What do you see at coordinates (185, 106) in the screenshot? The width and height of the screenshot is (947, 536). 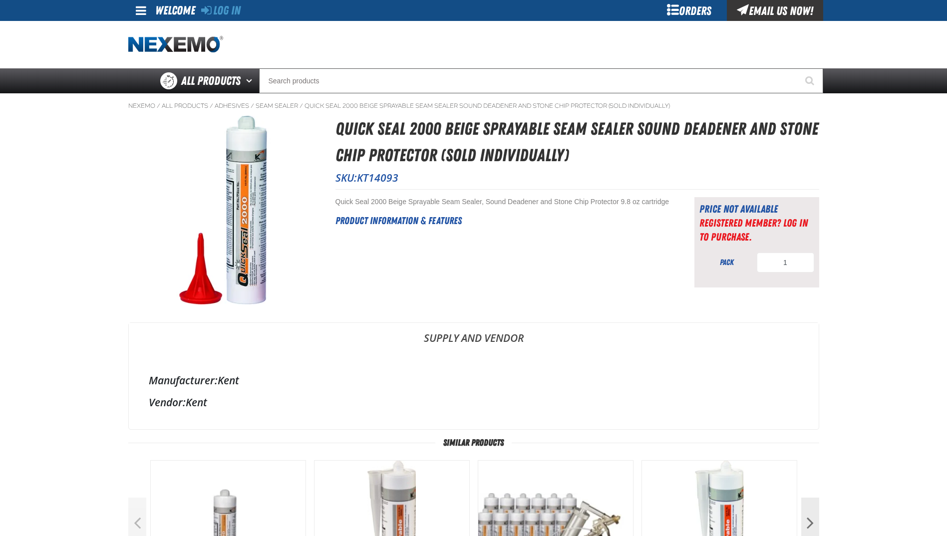 I see `a: All Products` at bounding box center [185, 106].